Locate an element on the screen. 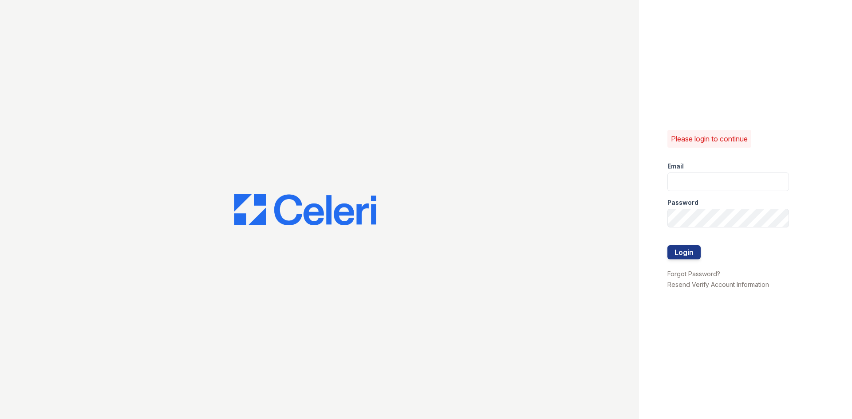 The width and height of the screenshot is (852, 419). a: Resend Verify Account Information is located at coordinates (718, 285).